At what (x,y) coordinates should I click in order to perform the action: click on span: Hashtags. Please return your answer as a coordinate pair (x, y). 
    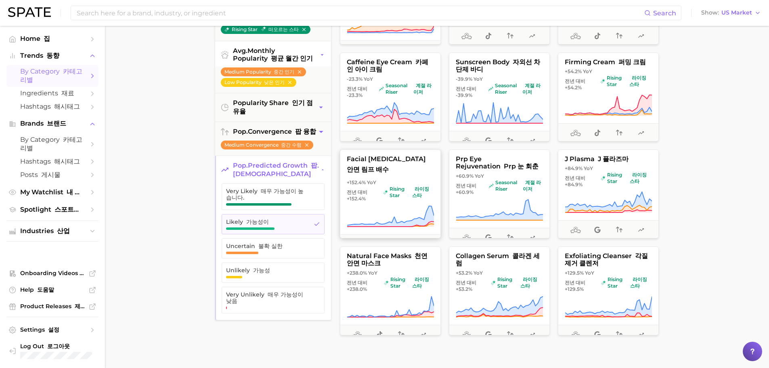
    Looking at the image, I should click on (52, 161).